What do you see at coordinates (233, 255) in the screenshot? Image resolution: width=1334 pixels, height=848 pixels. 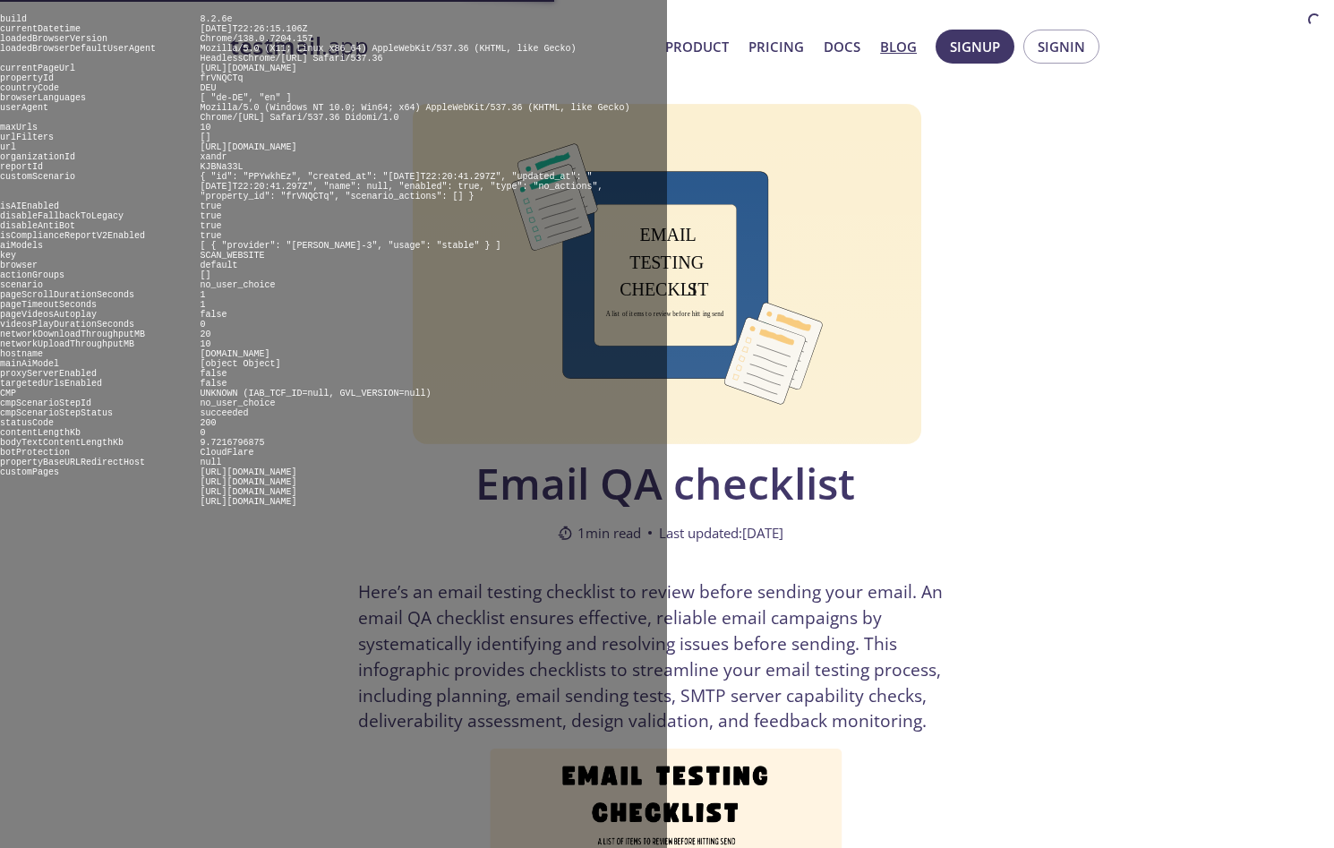 I see `pre: SCAN_WEBSITE` at bounding box center [233, 255].